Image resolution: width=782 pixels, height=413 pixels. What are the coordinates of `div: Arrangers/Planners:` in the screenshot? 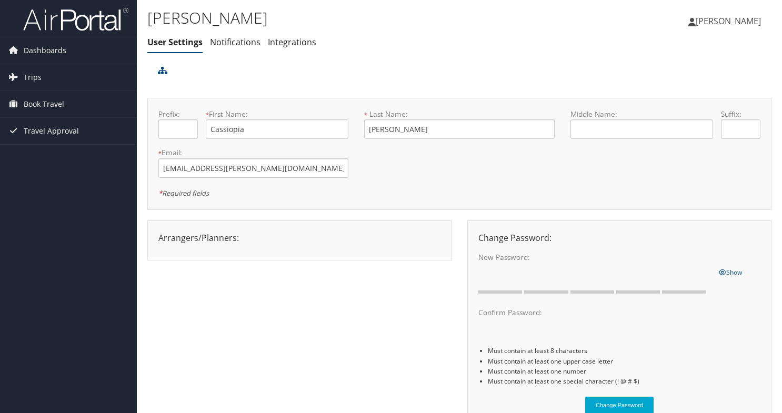 It's located at (300, 238).